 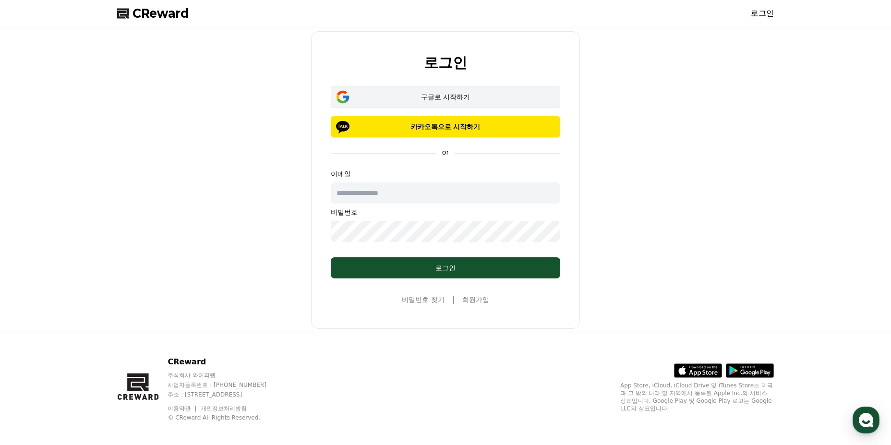 What do you see at coordinates (423, 300) in the screenshot?
I see `a: 비밀번호 찾기` at bounding box center [423, 300].